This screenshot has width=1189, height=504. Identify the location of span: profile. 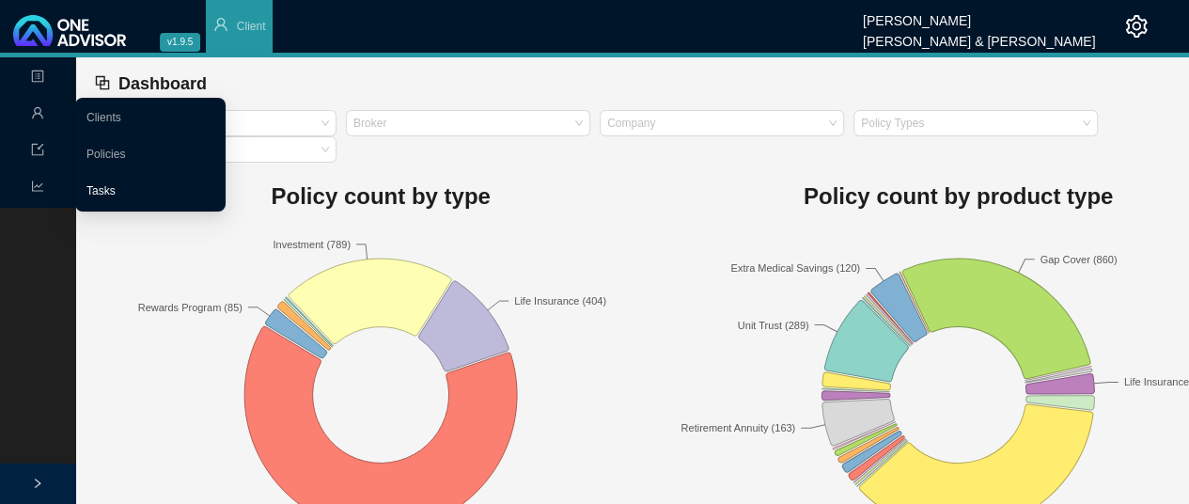
(38, 78).